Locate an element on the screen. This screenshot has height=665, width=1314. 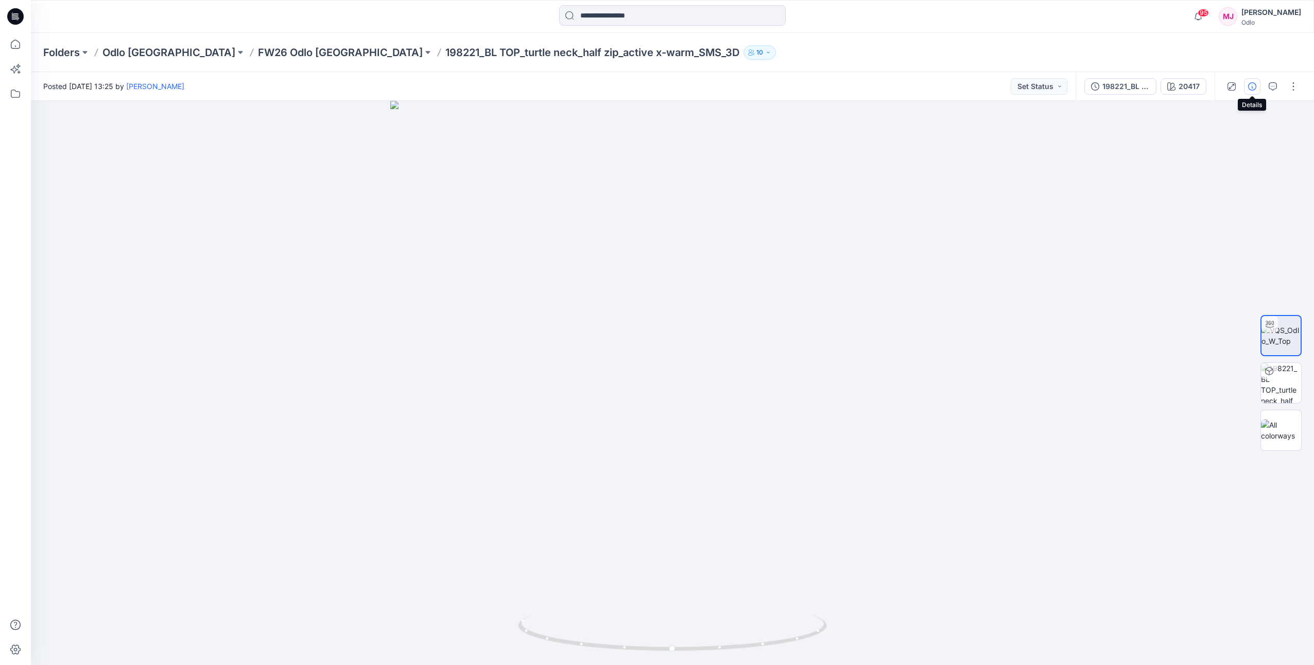
button: 20417 is located at coordinates (1183, 87).